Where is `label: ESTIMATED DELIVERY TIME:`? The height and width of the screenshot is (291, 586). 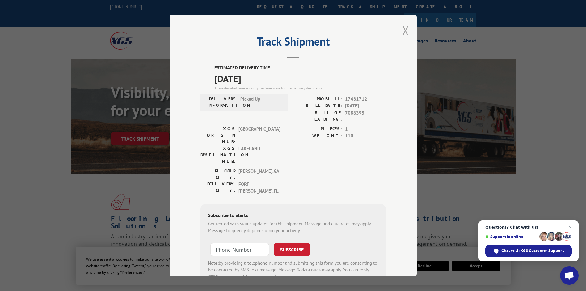
label: ESTIMATED DELIVERY TIME: is located at coordinates (300, 68).